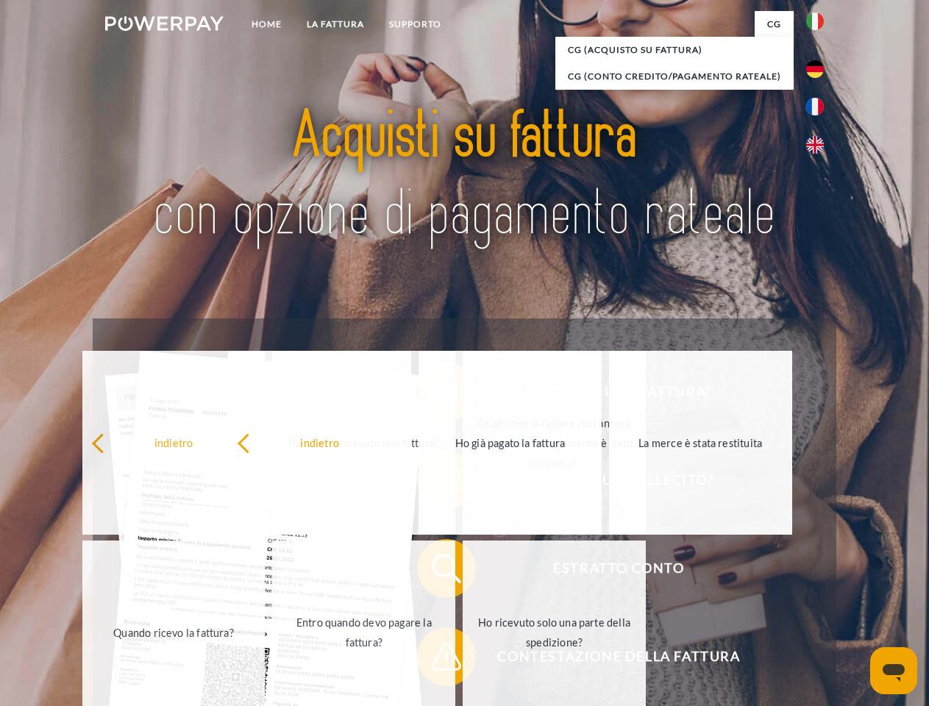 Image resolution: width=929 pixels, height=706 pixels. What do you see at coordinates (701, 442) in the screenshot?
I see `div: La merce è stata restituita` at bounding box center [701, 442].